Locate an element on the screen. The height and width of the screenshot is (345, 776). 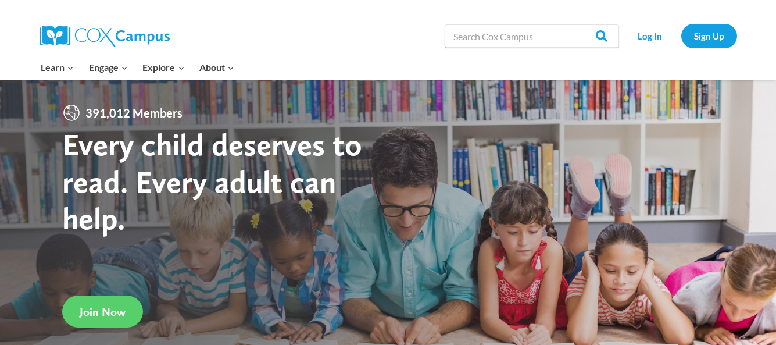
nav: Secondary Navigation is located at coordinates (681, 35).